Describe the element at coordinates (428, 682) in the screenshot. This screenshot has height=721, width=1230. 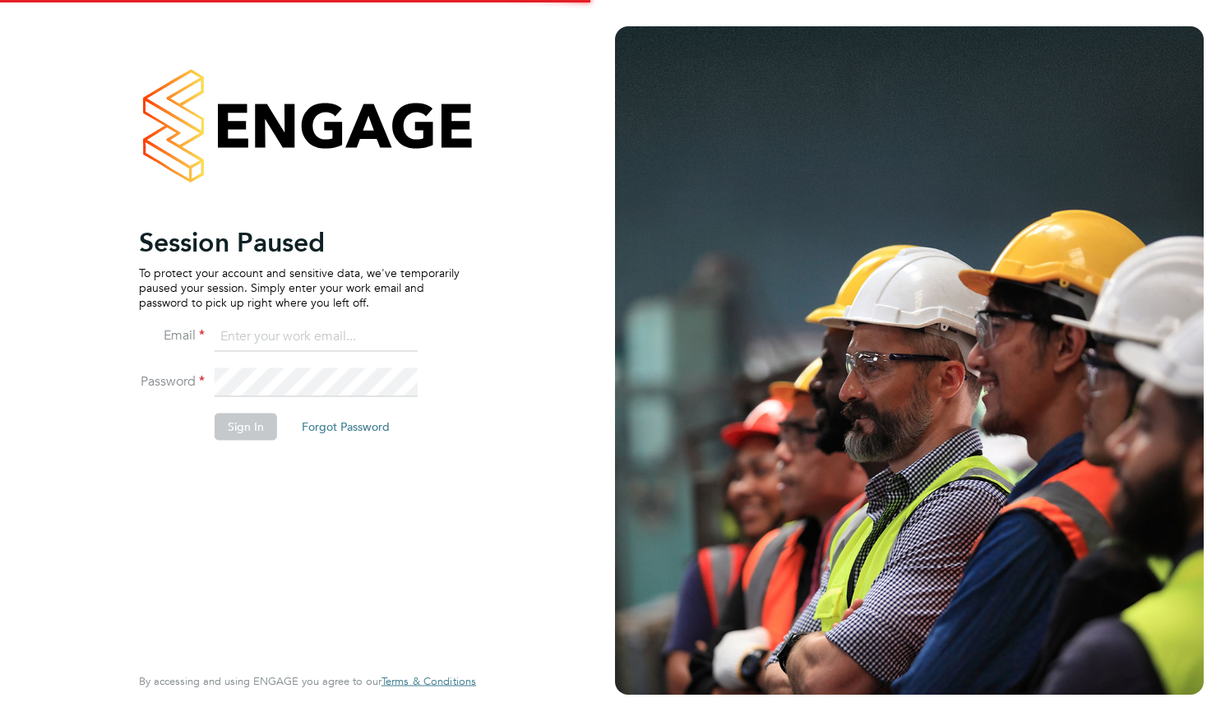
I see `a: Terms & Conditions` at that location.